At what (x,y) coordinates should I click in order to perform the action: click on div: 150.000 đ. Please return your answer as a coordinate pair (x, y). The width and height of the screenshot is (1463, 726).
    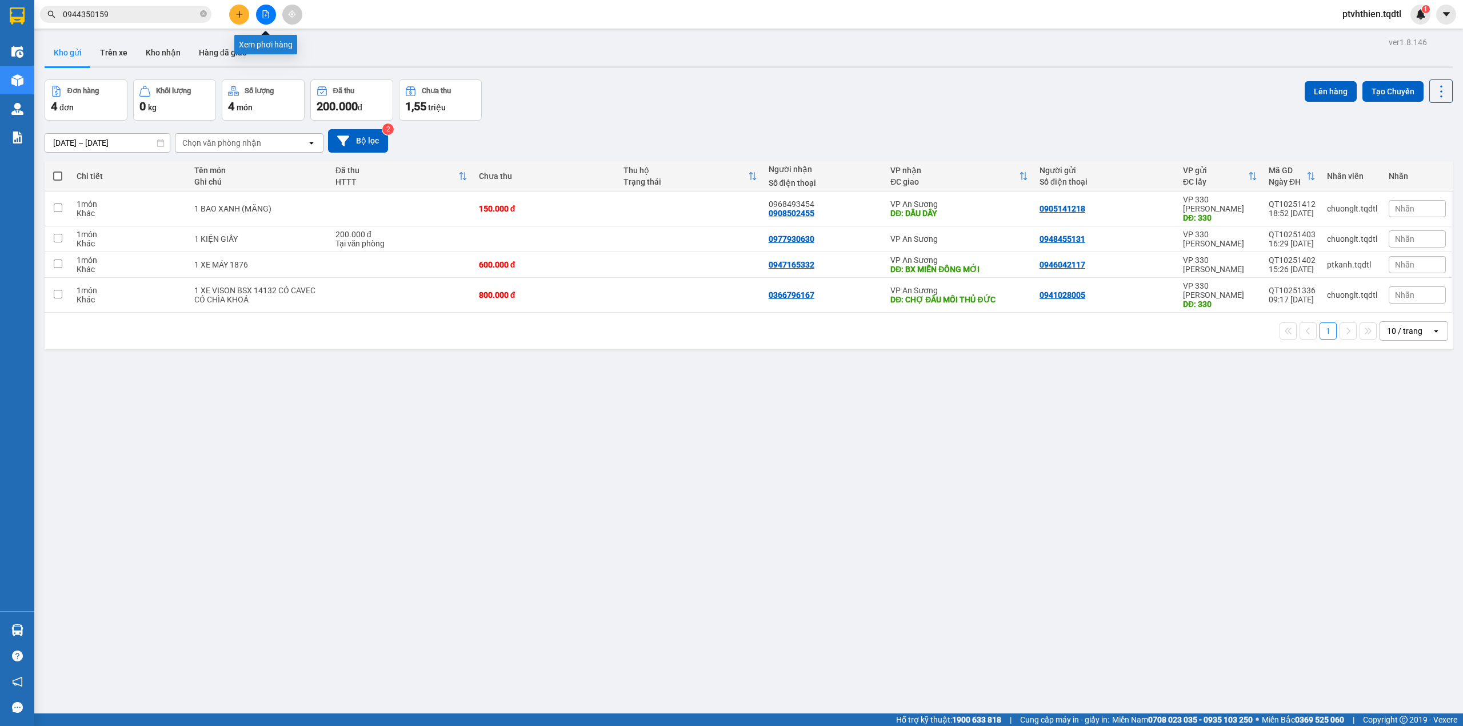
    Looking at the image, I should click on (545, 209).